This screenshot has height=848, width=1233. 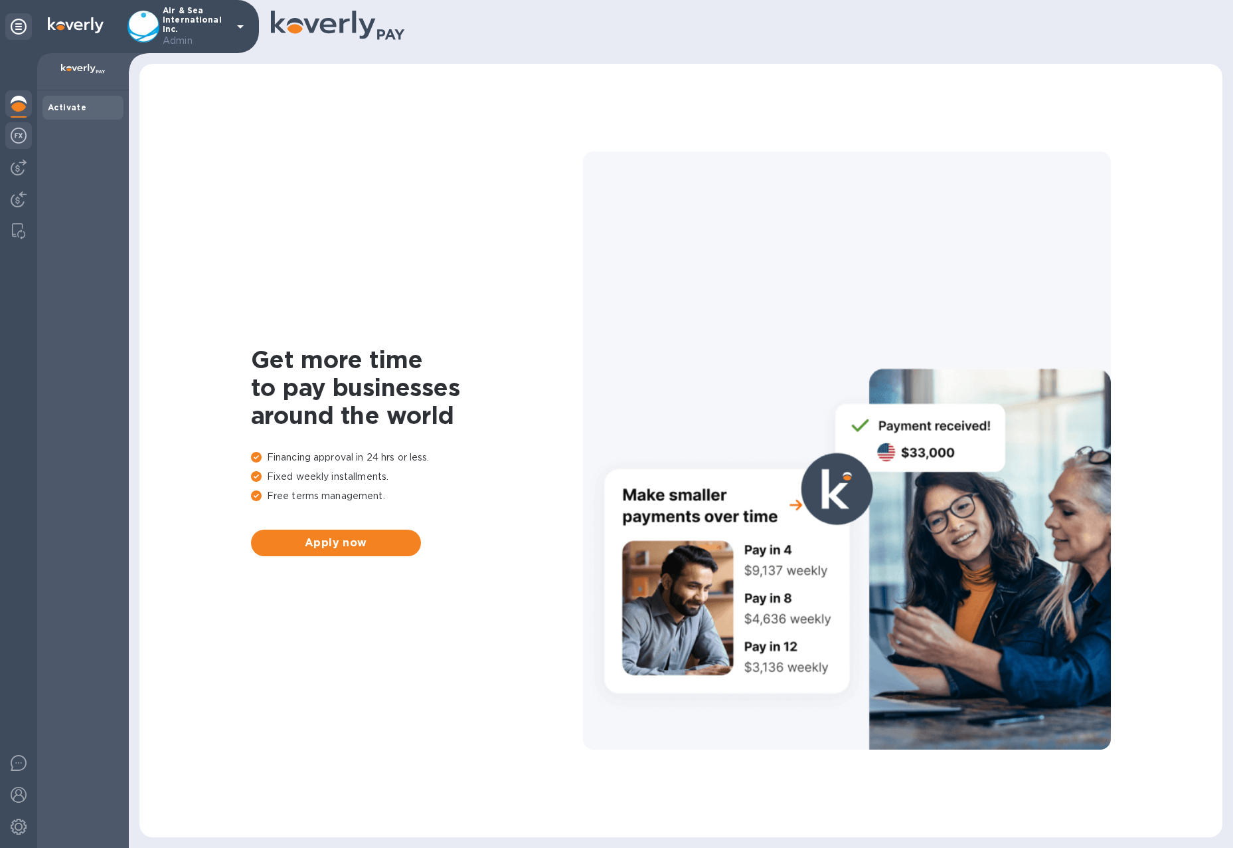 I want to click on img: Logo, so click(x=76, y=25).